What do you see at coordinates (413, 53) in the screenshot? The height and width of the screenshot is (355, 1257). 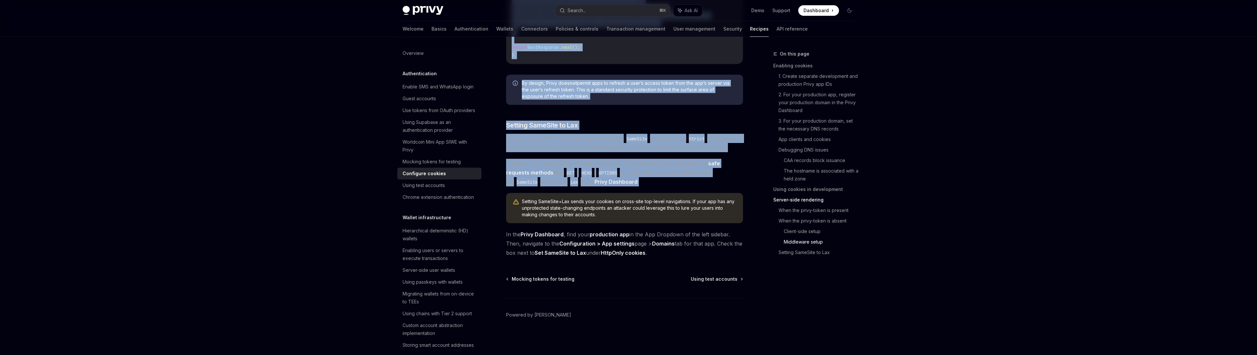 I see `div: Overview` at bounding box center [413, 53].